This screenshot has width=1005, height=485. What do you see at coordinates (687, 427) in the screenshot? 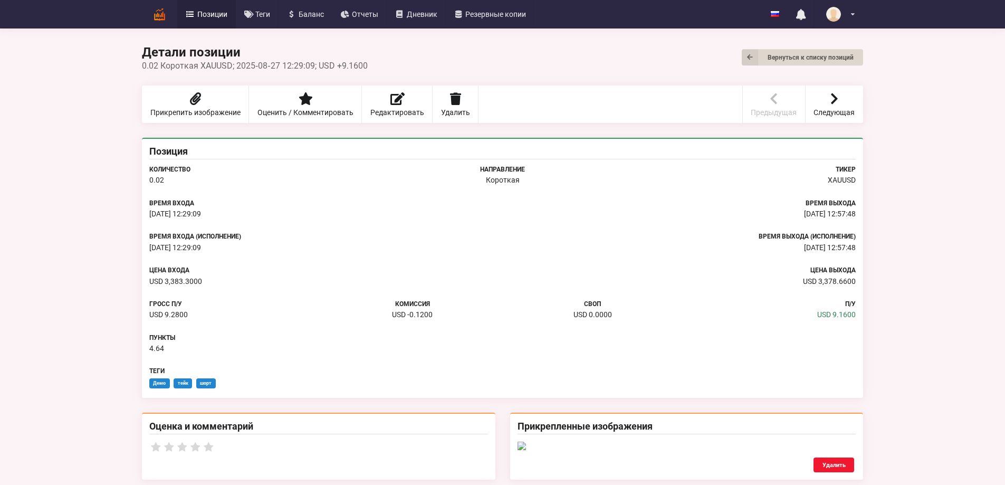
I see `div: Прикрепленные изображения` at bounding box center [687, 427].